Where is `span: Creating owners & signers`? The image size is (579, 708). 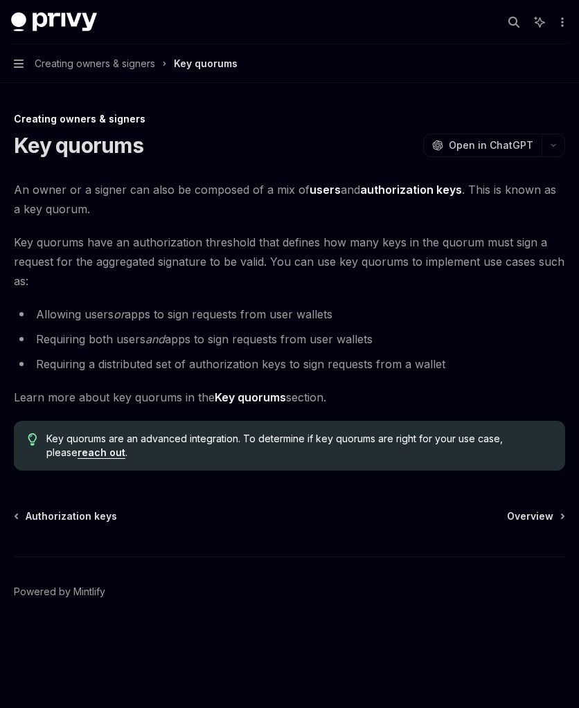
span: Creating owners & signers is located at coordinates (95, 64).